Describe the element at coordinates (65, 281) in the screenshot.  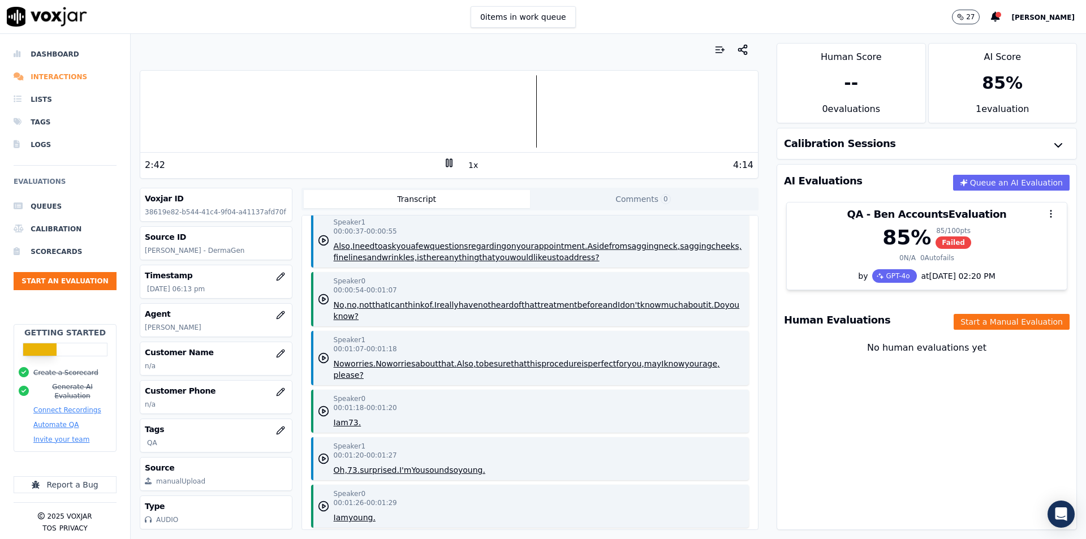
I see `button: Start an Evaluation` at that location.